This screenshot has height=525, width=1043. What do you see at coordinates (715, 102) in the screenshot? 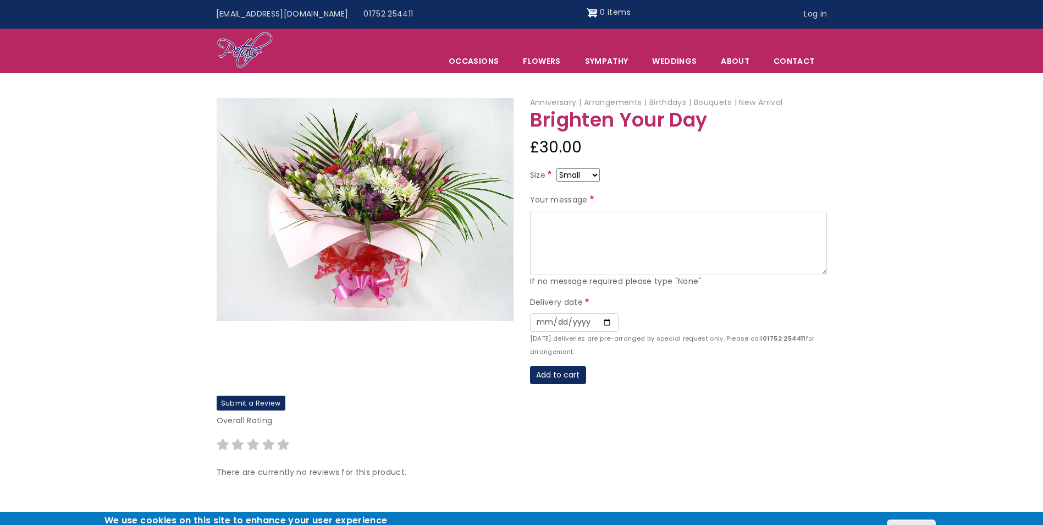
I see `span: Bouquets` at bounding box center [715, 102].